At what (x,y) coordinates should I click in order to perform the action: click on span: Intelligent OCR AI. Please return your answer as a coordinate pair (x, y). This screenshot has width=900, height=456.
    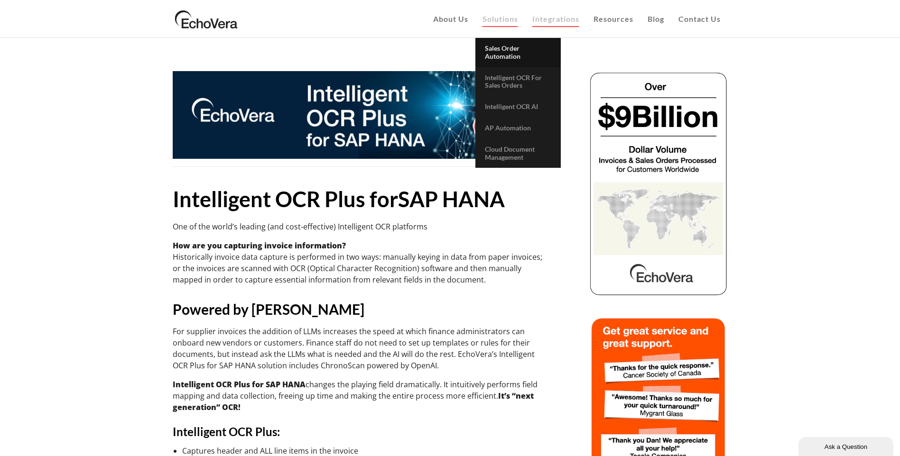
    Looking at the image, I should click on (511, 106).